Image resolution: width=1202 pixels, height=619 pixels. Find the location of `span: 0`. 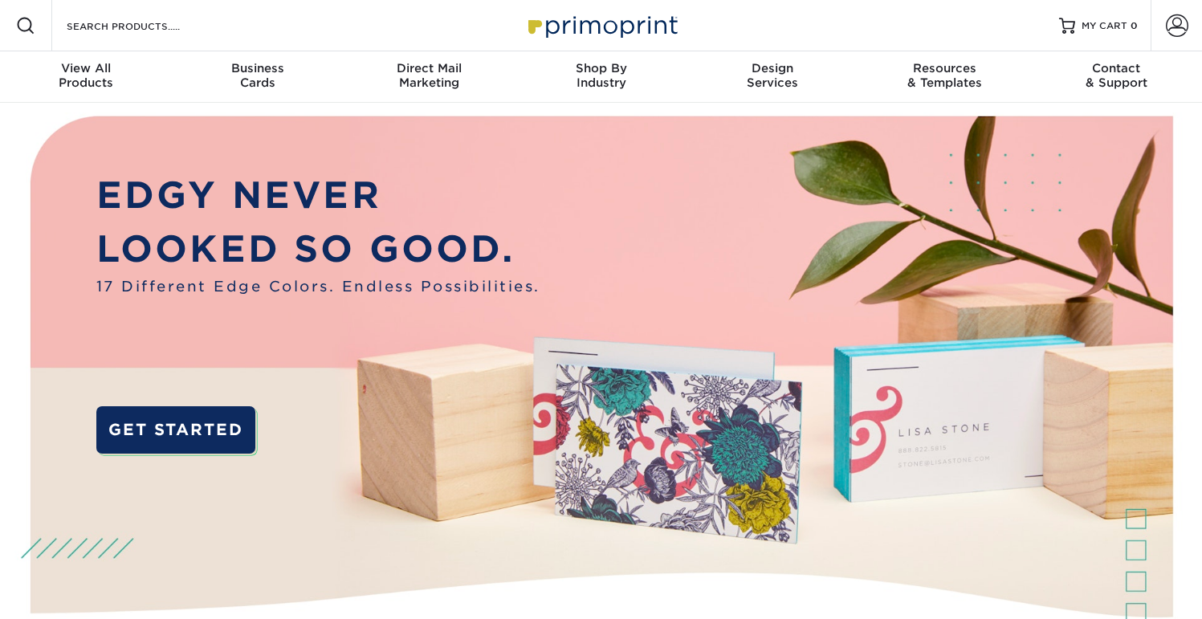

span: 0 is located at coordinates (1134, 26).